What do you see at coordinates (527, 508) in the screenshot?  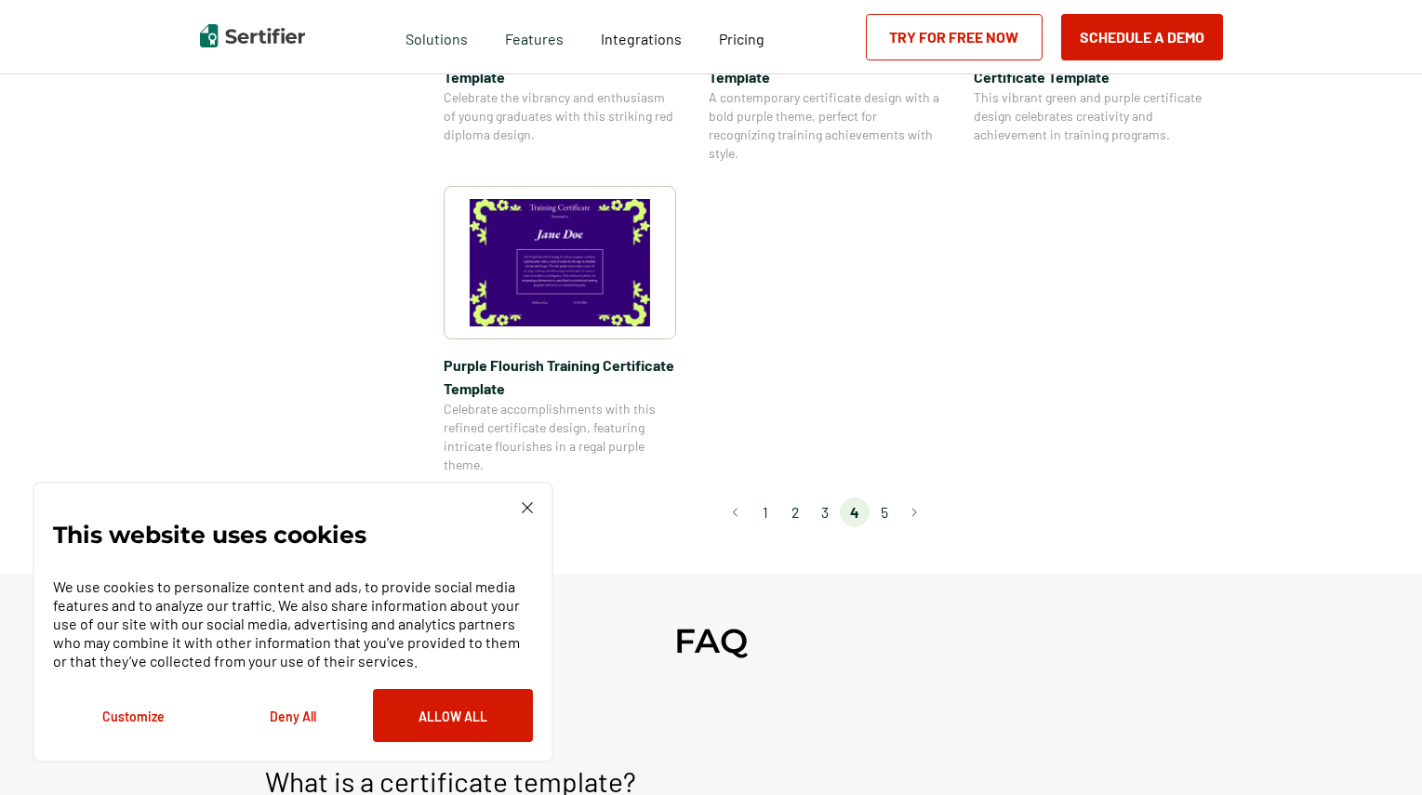 I see `img: Cookie Popup Close` at bounding box center [527, 508].